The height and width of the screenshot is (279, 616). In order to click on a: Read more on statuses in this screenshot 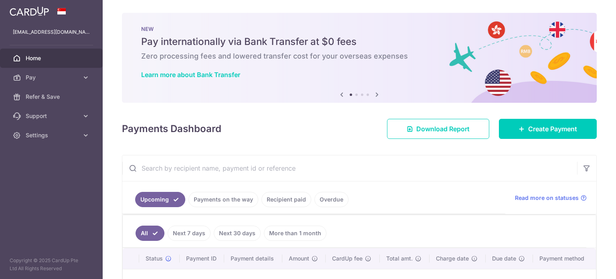, I will do `click(551, 198)`.